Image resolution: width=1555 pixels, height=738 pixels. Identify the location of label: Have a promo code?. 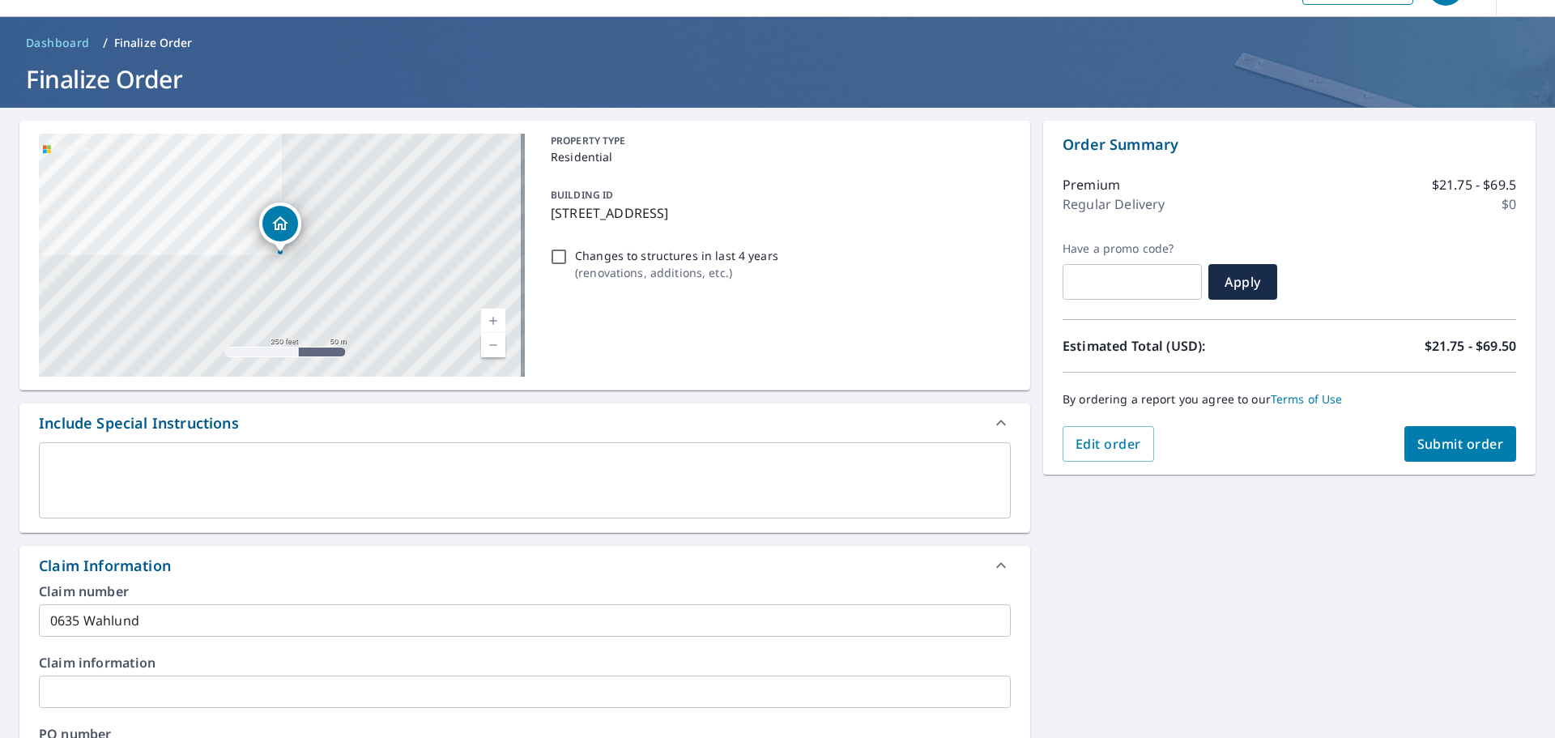
(1132, 249).